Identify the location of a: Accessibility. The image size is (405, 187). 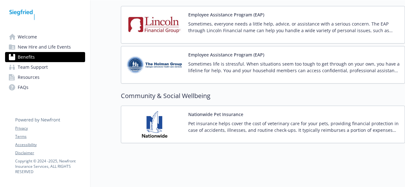
(50, 145).